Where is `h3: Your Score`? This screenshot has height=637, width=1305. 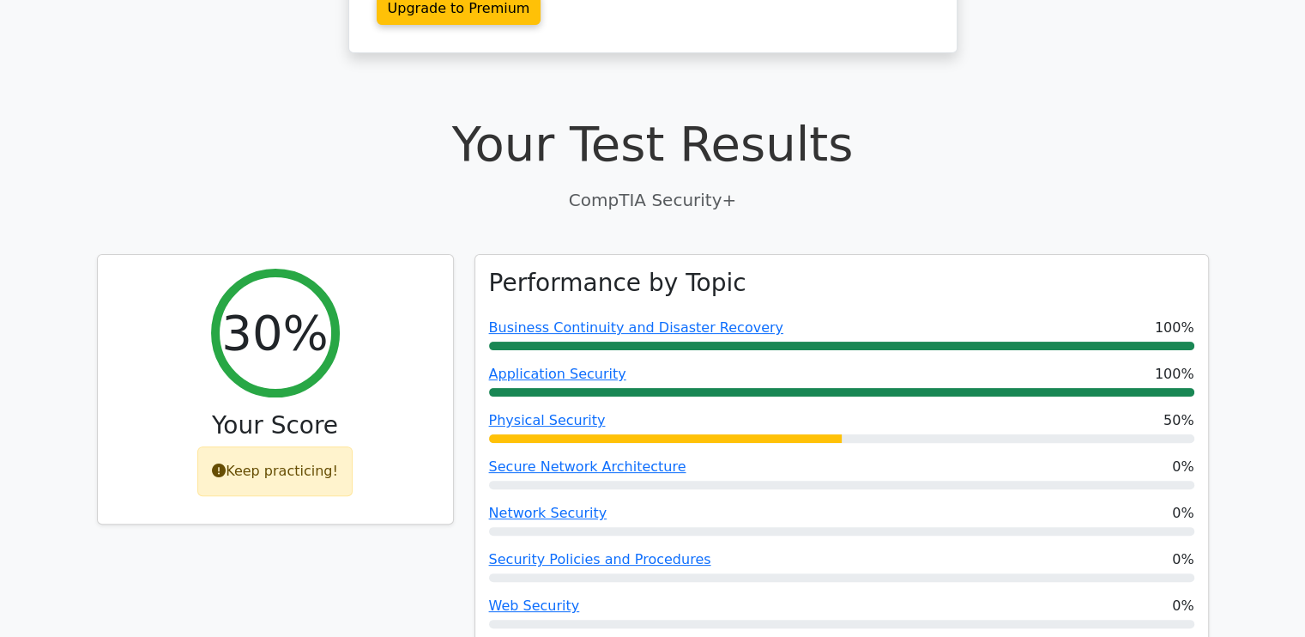 h3: Your Score is located at coordinates (275, 426).